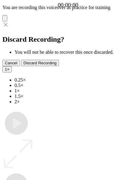  What do you see at coordinates (74, 80) in the screenshot?
I see `li: 0.25×` at bounding box center [74, 80].